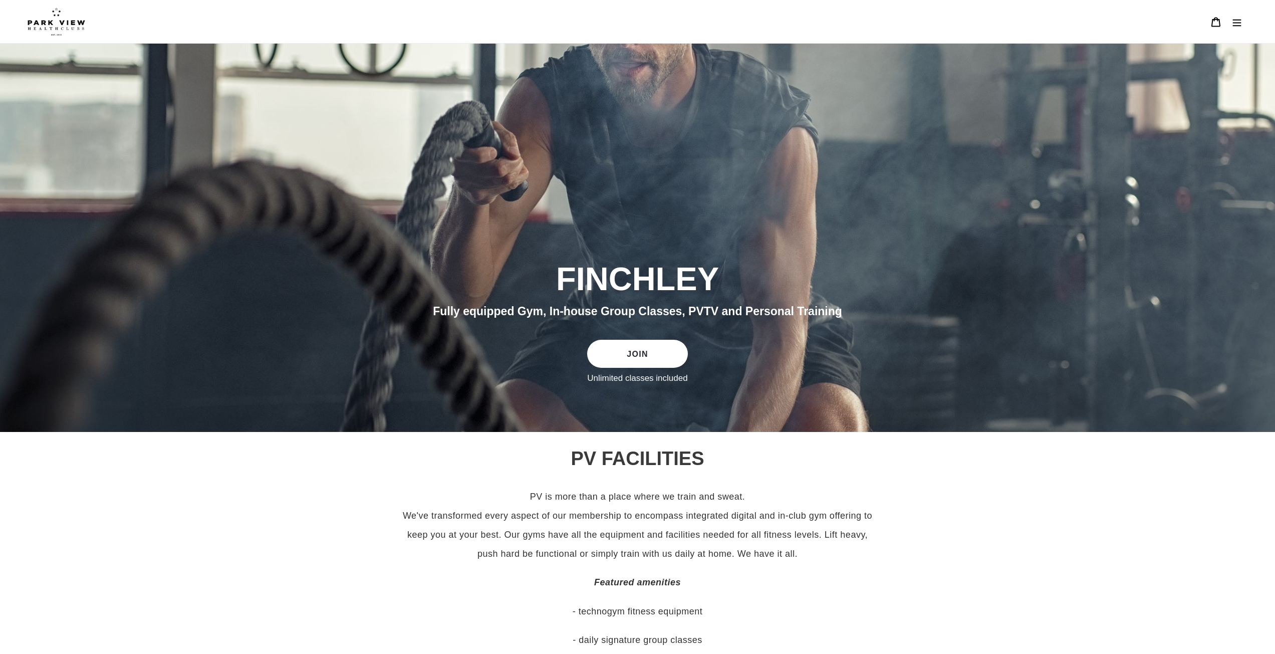  I want to click on span: Fully equipped Gym, In-house Group Classes, PVTV and Personal Training, so click(637, 311).